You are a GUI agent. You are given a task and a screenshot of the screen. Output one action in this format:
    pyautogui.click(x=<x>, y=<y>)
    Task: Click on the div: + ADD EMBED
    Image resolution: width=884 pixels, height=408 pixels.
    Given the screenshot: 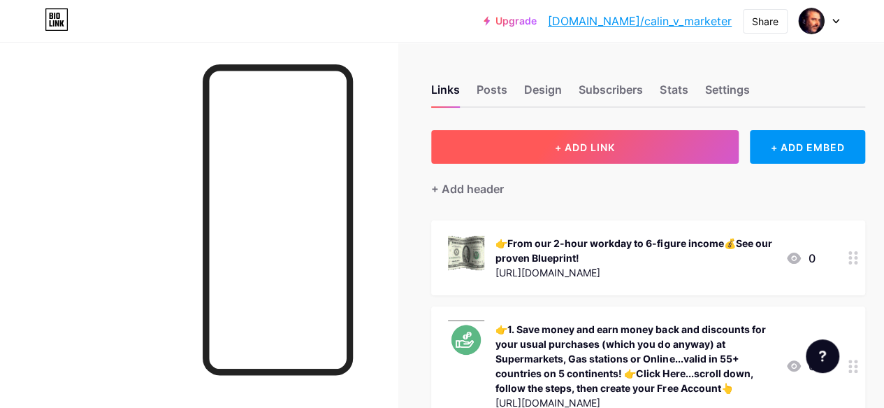 What is the action you would take?
    pyautogui.click(x=808, y=147)
    